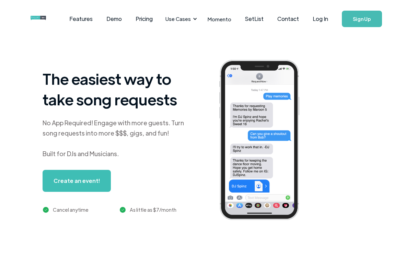  What do you see at coordinates (118, 89) in the screenshot?
I see `h1: The easiest way to take song requests` at bounding box center [118, 89].